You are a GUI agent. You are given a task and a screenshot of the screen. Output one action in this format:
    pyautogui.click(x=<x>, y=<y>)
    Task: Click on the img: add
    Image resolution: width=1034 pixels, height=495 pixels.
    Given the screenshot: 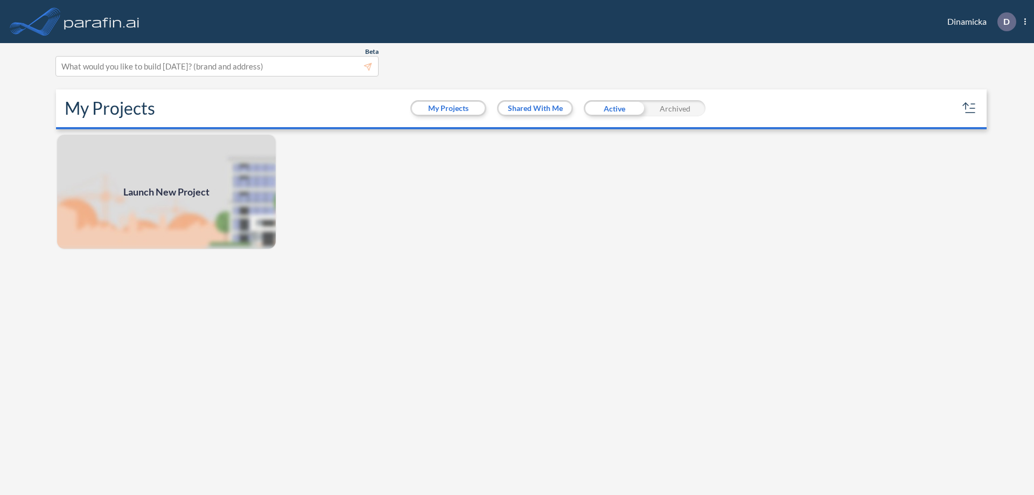 What is the action you would take?
    pyautogui.click(x=166, y=192)
    